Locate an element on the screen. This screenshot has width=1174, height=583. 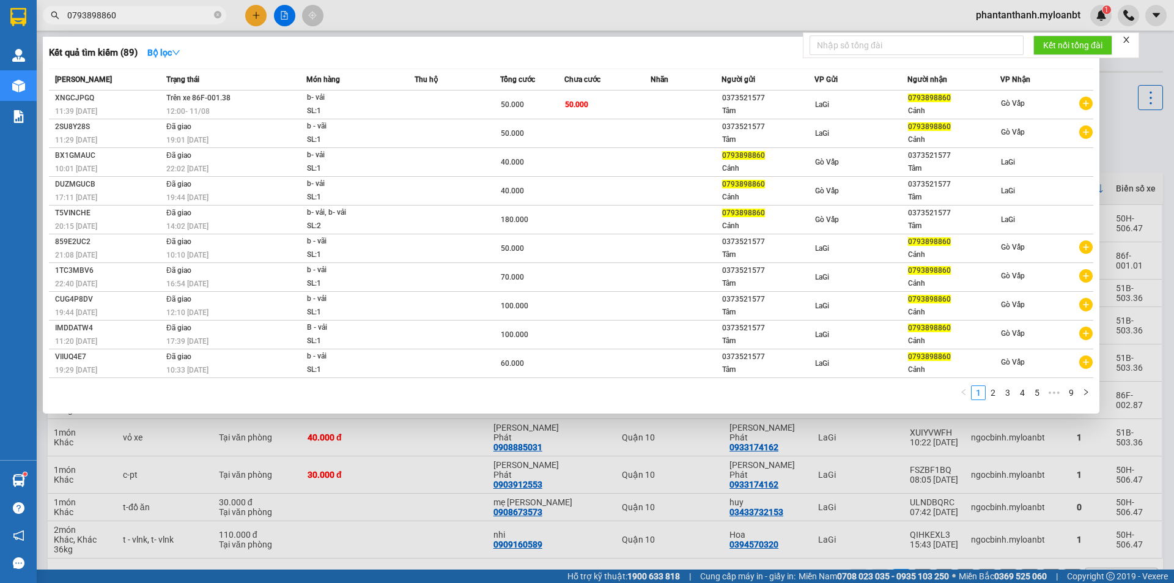
img: solution-icon is located at coordinates (18, 116).